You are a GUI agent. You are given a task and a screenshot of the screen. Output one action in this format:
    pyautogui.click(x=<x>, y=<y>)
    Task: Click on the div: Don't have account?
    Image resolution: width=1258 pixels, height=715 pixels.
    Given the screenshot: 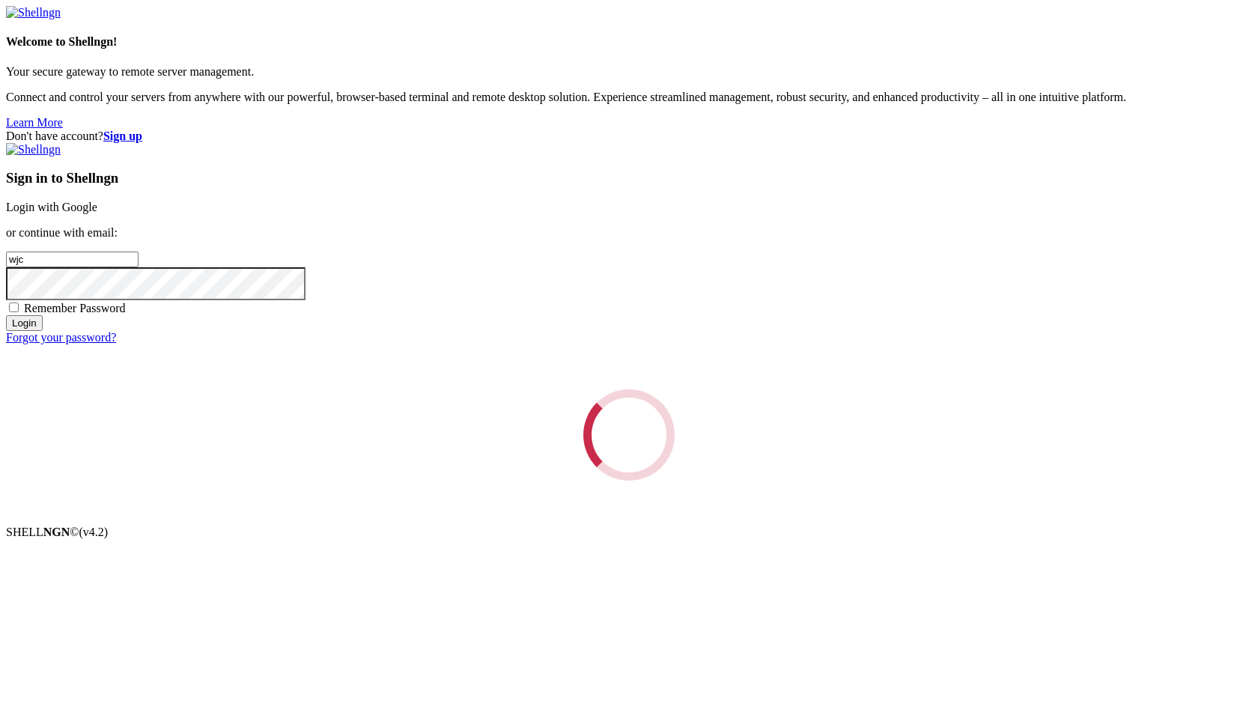 What is the action you would take?
    pyautogui.click(x=629, y=136)
    